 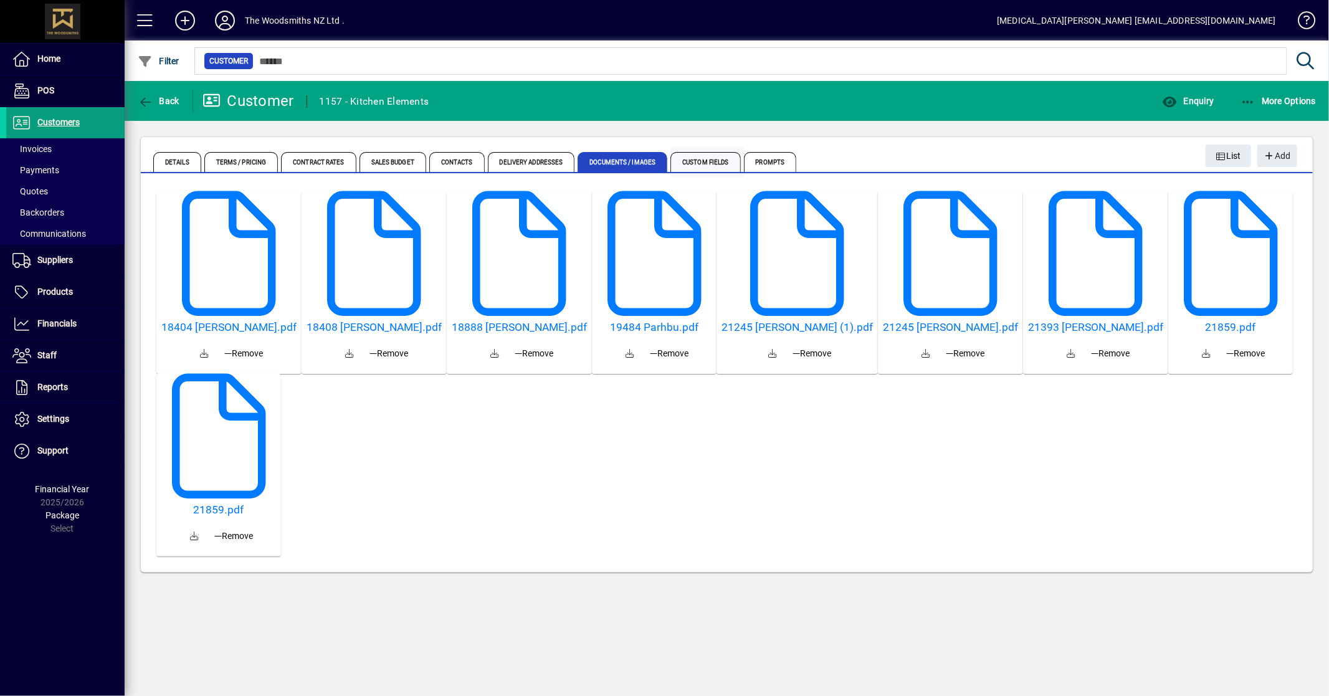 What do you see at coordinates (1301, 22) in the screenshot?
I see `a: Knowledge Base` at bounding box center [1301, 22].